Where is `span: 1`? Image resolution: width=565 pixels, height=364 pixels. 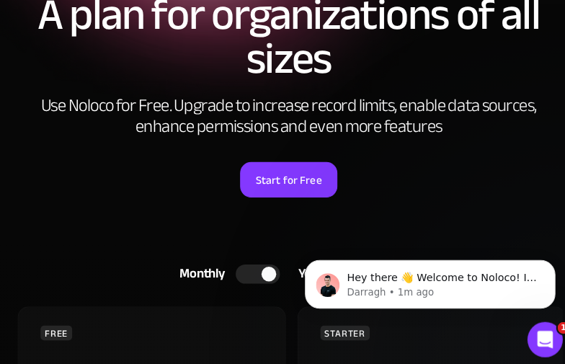
span: 1 is located at coordinates (552, 321).